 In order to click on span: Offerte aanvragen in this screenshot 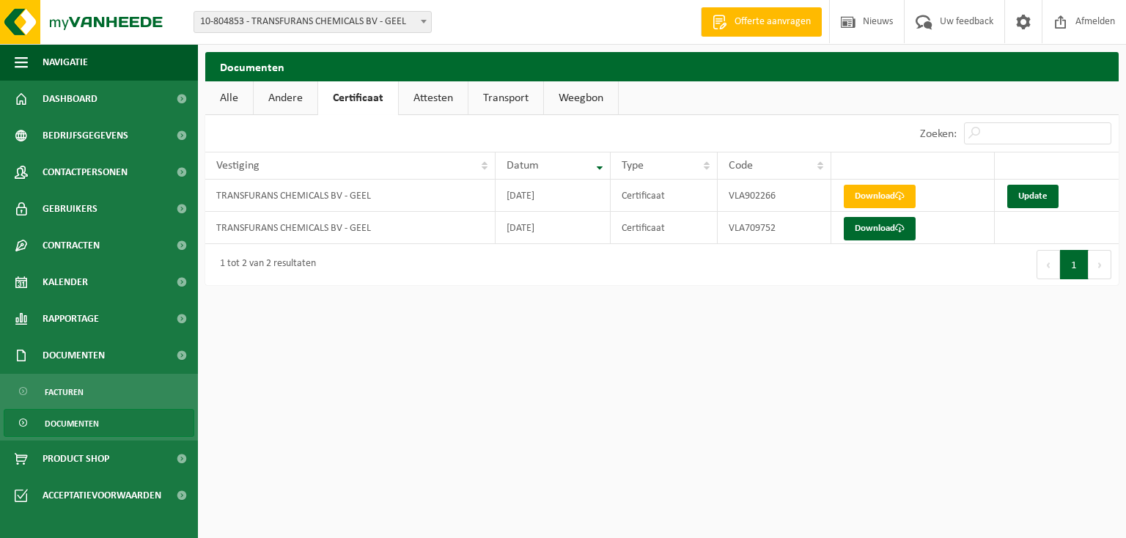, I will do `click(773, 22)`.